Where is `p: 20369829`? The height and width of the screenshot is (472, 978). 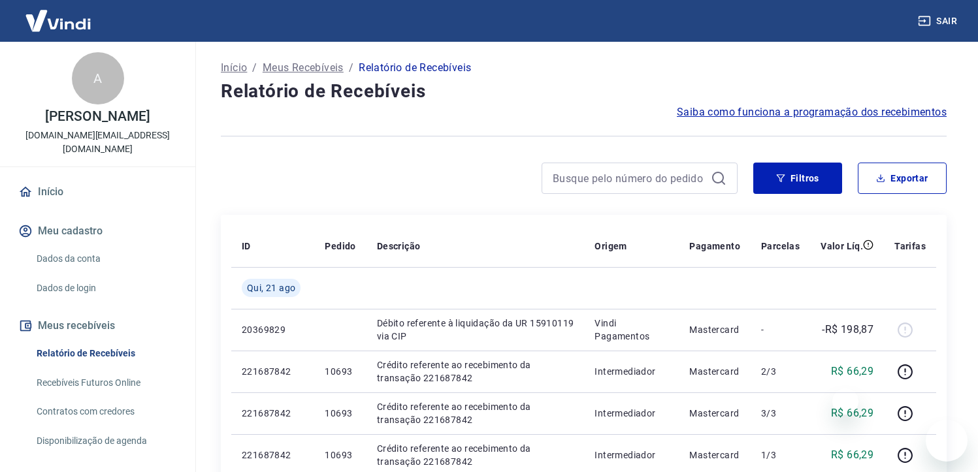
p: 20369829 is located at coordinates (272, 330).